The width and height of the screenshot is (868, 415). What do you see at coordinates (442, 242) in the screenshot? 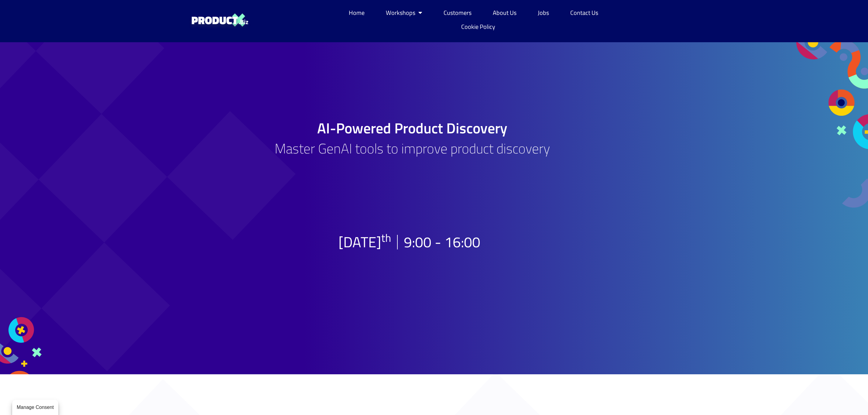
I see `h2: 9:00 - 16:00` at bounding box center [442, 242].